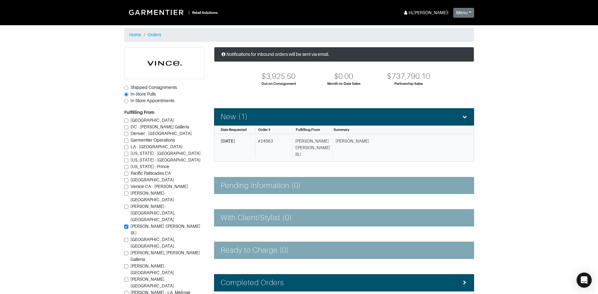 The height and width of the screenshot is (294, 598). What do you see at coordinates (308, 130) in the screenshot?
I see `span: Fulfilling From` at bounding box center [308, 130].